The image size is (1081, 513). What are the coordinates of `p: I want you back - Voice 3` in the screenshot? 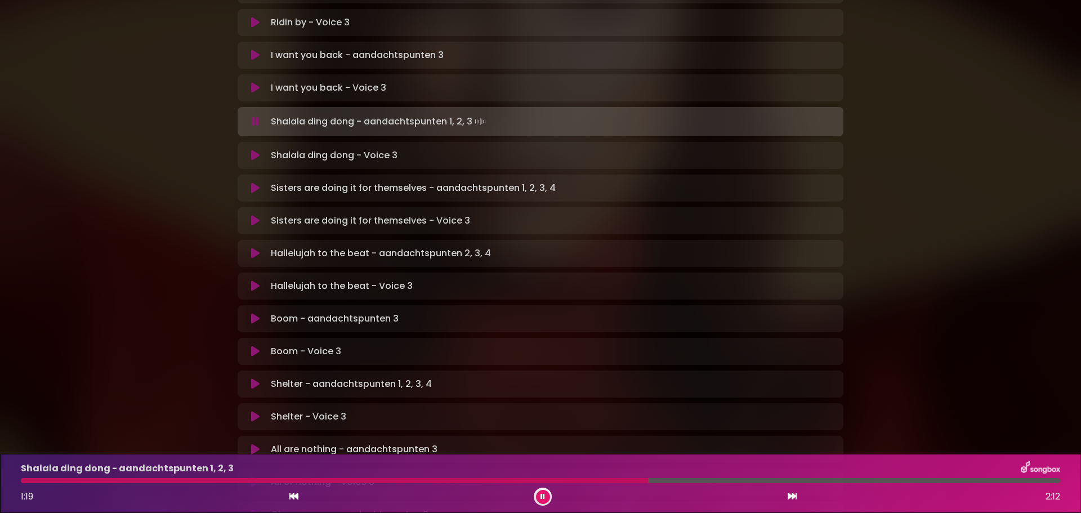 It's located at (328, 88).